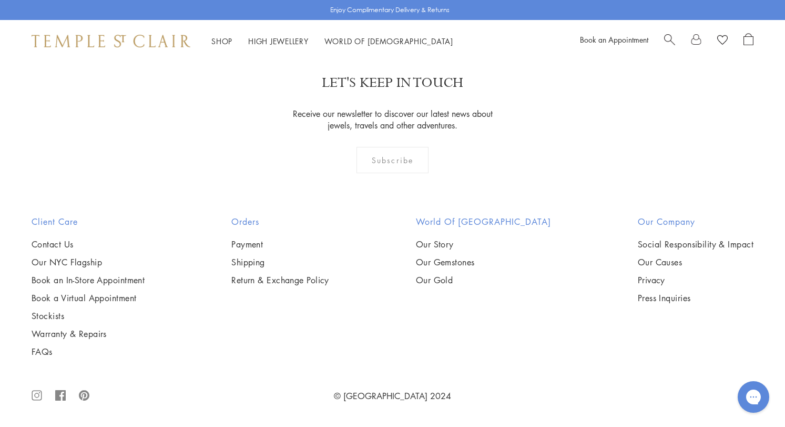 Image resolution: width=785 pixels, height=427 pixels. I want to click on button: Gorgias live chat, so click(21, 19).